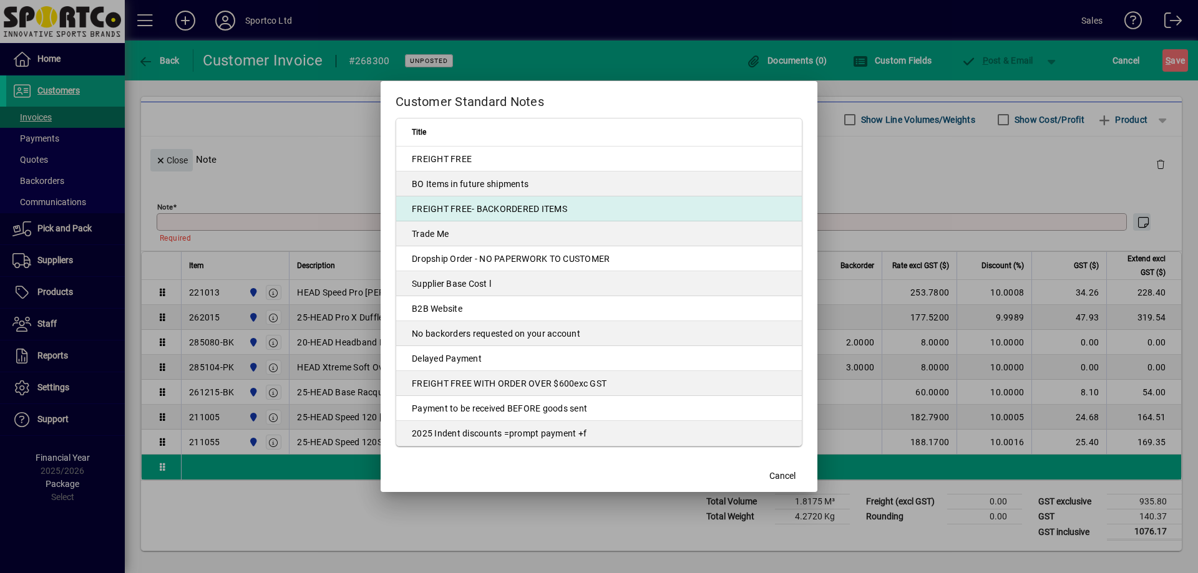  Describe the element at coordinates (782, 476) in the screenshot. I see `span: Cancel` at that location.